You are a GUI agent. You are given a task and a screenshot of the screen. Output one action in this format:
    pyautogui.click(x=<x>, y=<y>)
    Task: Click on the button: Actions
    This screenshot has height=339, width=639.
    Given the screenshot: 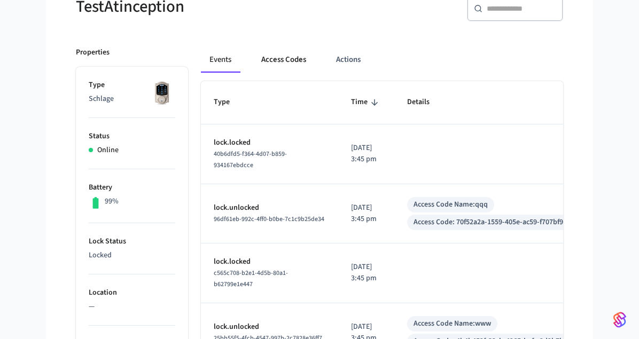 What is the action you would take?
    pyautogui.click(x=348, y=60)
    